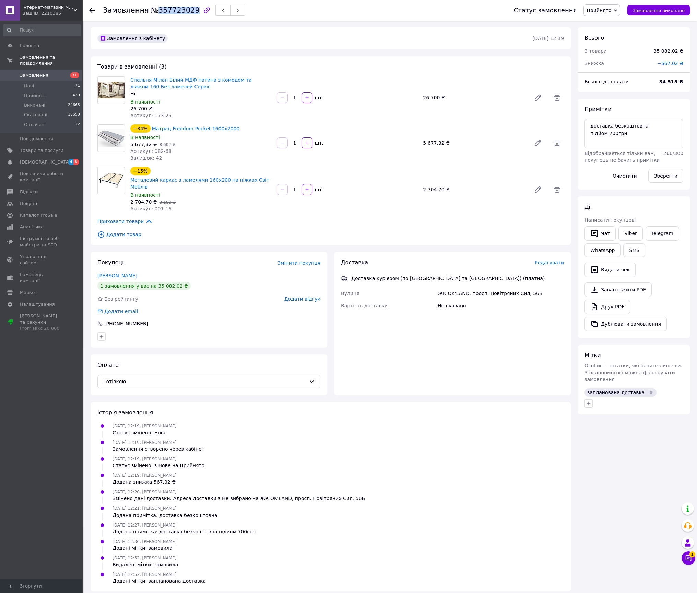 This screenshot has height=593, width=697. I want to click on div: Замовлення з кабінету, so click(132, 38).